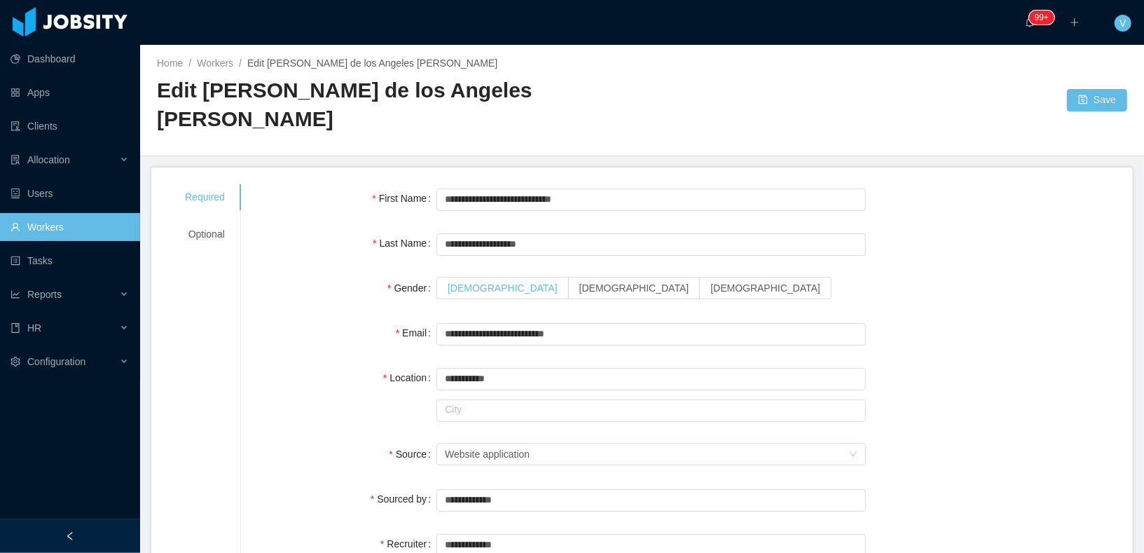 The image size is (1144, 553). I want to click on i: icon: line-chart, so click(15, 294).